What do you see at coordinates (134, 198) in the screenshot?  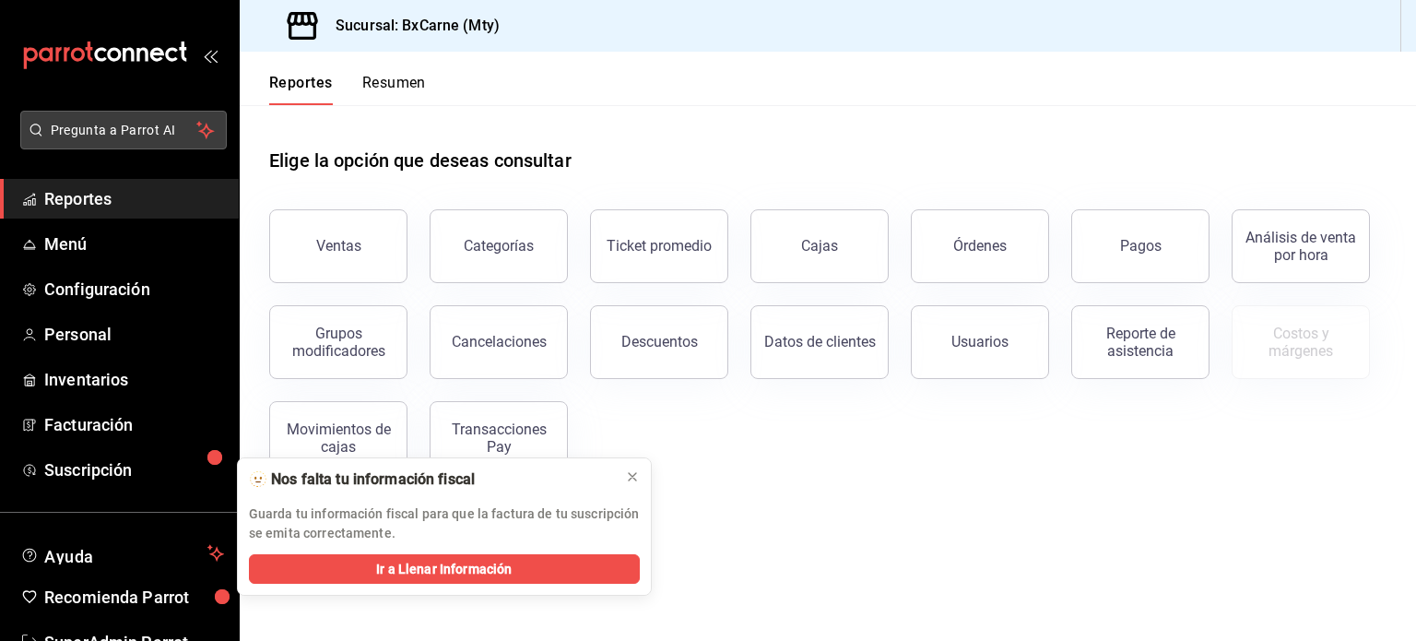 I see `span: Reportes` at bounding box center [134, 198].